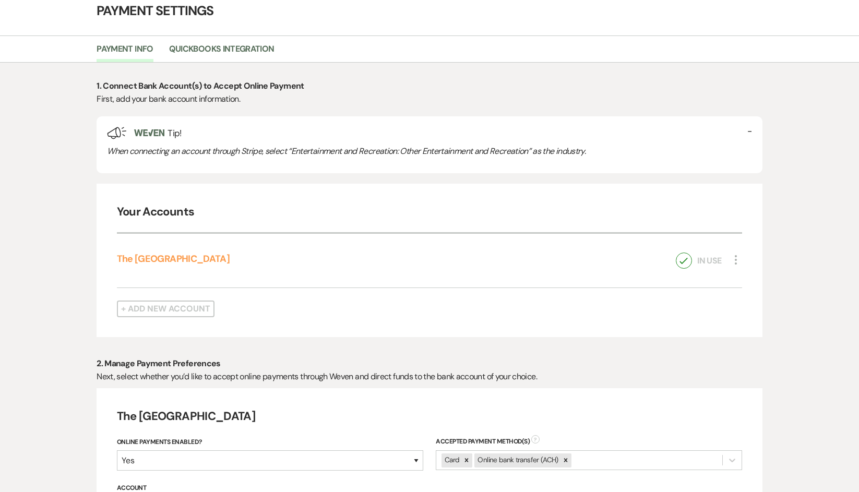 This screenshot has width=859, height=492. Describe the element at coordinates (429, 364) in the screenshot. I see `h3: 2. Manage Payment Preferences` at that location.